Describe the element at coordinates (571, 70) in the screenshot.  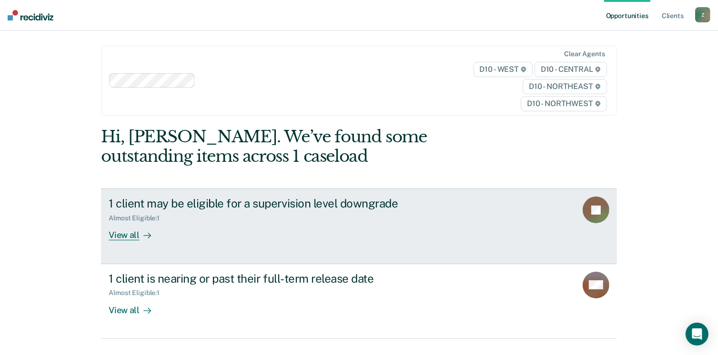
I see `span: D10 - CENTRAL` at that location.